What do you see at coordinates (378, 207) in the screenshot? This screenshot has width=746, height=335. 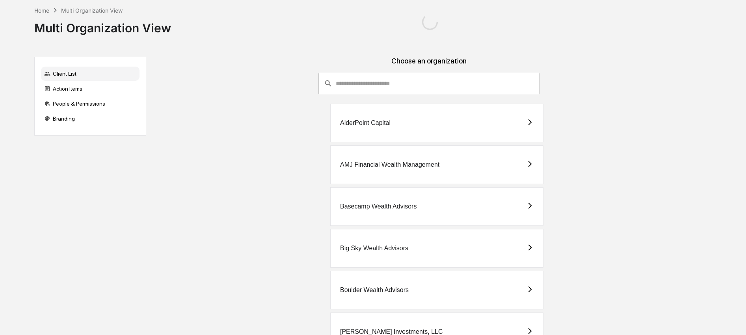 I see `div: Basecamp Wealth Advisors` at bounding box center [378, 207].